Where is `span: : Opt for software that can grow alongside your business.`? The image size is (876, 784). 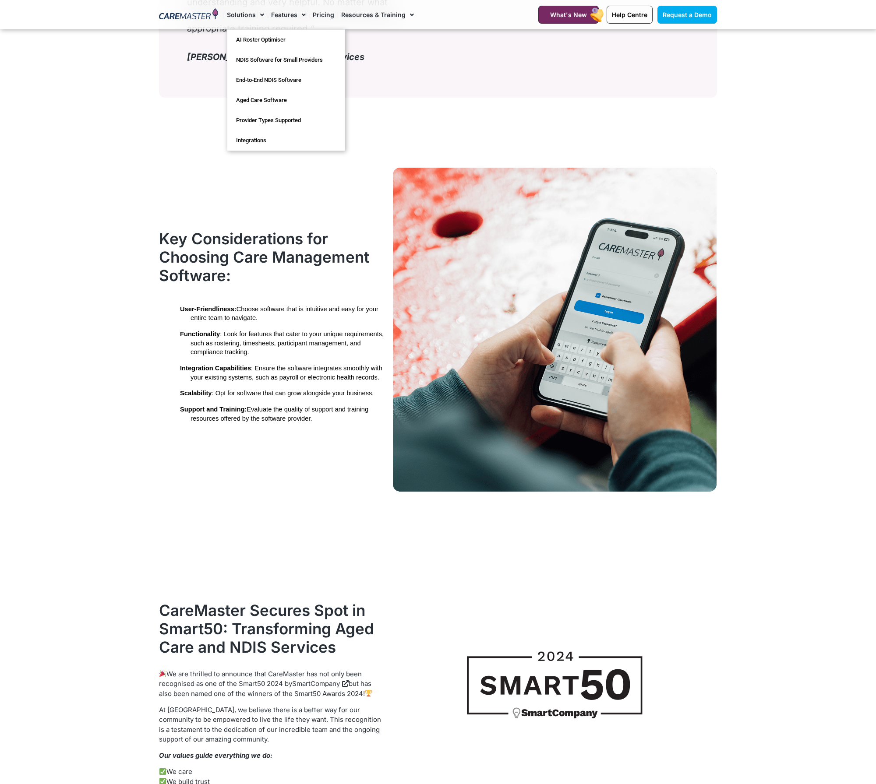
span: : Opt for software that can grow alongside your business. is located at coordinates (293, 393).